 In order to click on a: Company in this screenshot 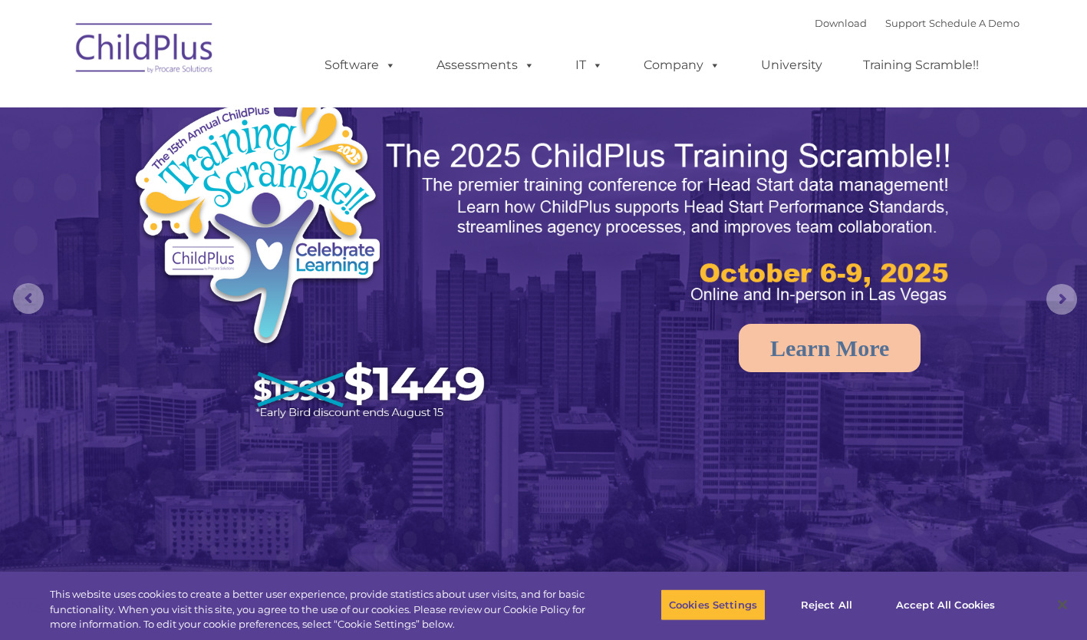, I will do `click(682, 65)`.